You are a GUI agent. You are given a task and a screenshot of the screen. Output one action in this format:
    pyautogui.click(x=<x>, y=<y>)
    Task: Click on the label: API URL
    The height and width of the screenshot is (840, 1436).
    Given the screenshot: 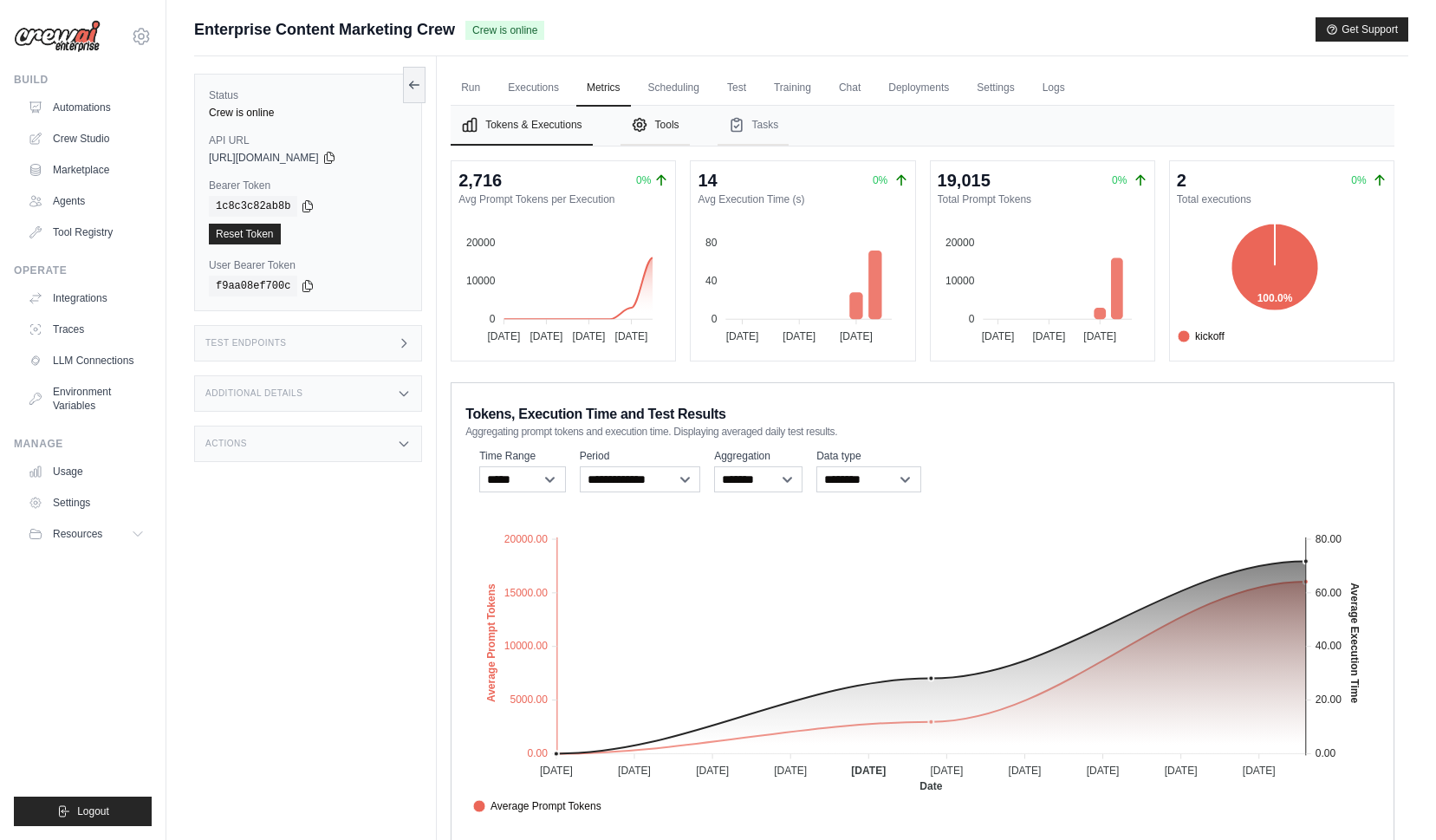 What is the action you would take?
    pyautogui.click(x=307, y=140)
    